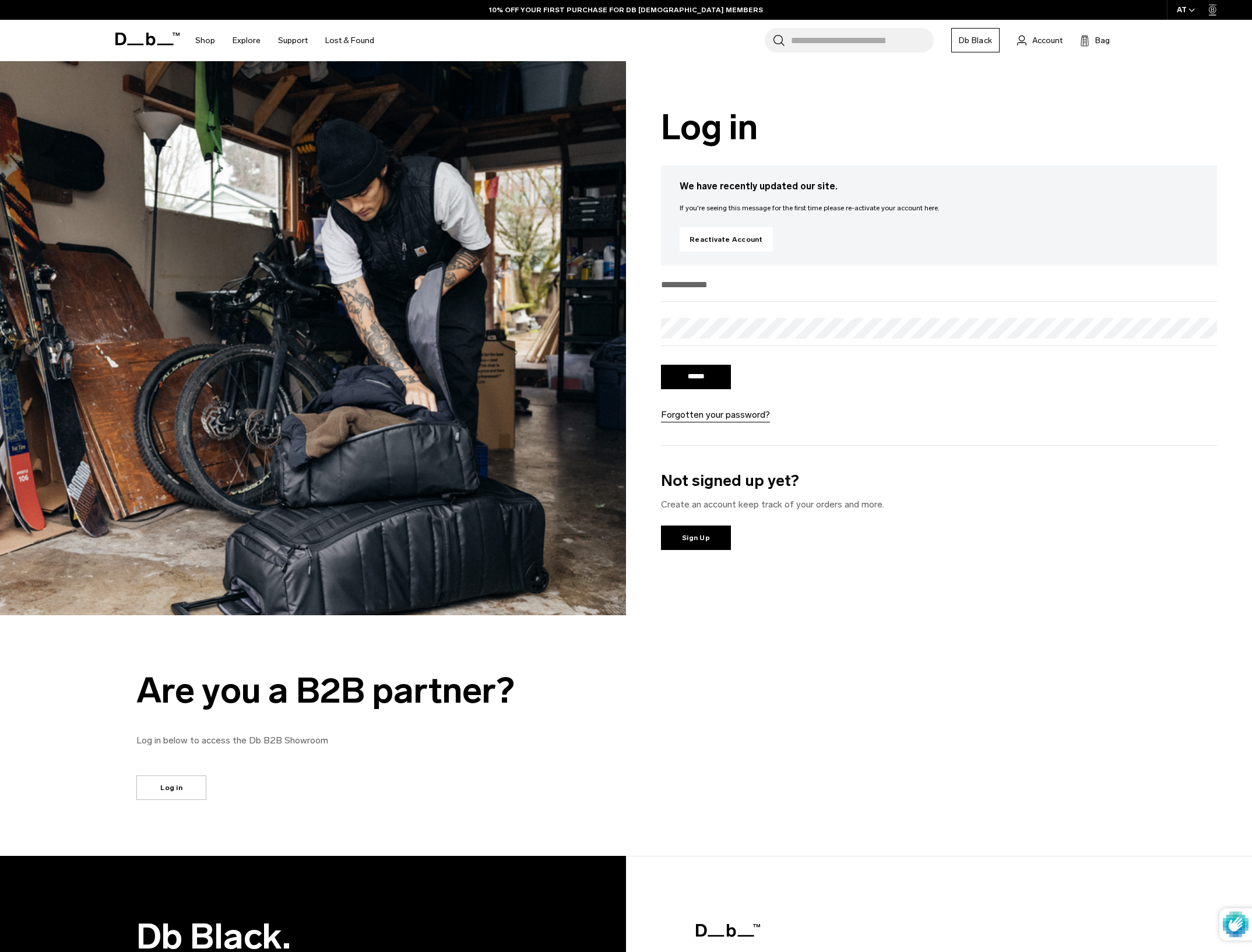 This screenshot has width=1252, height=952. What do you see at coordinates (1235, 925) in the screenshot?
I see `img: Protected by hCaptcha` at bounding box center [1235, 925].